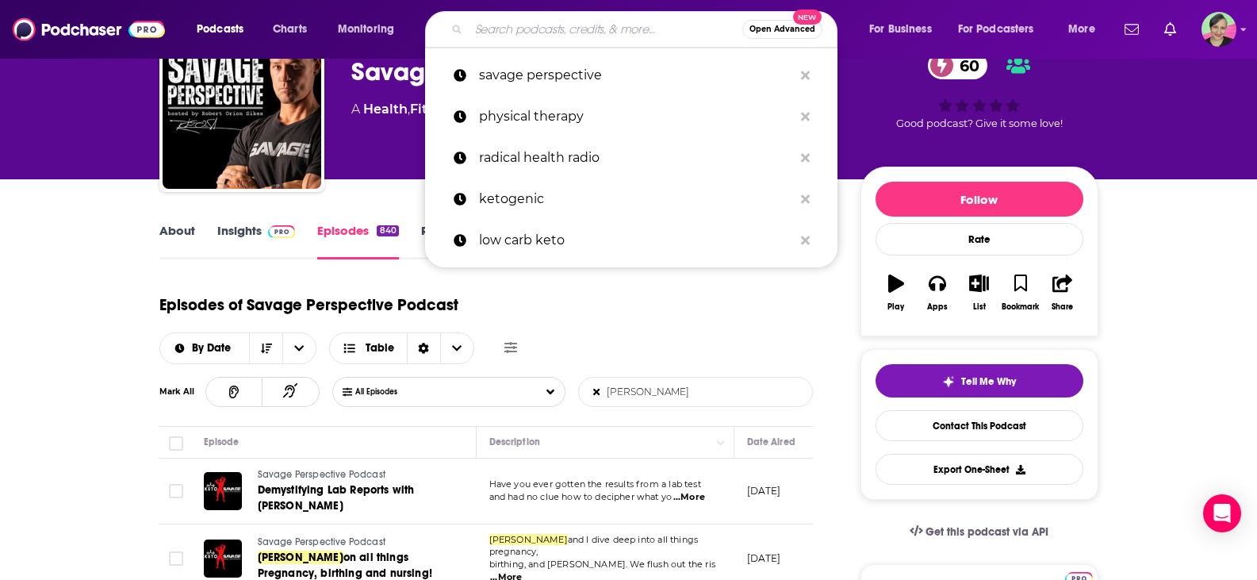 The image size is (1257, 580). What do you see at coordinates (358, 241) in the screenshot?
I see `a: Episodes840` at bounding box center [358, 241].